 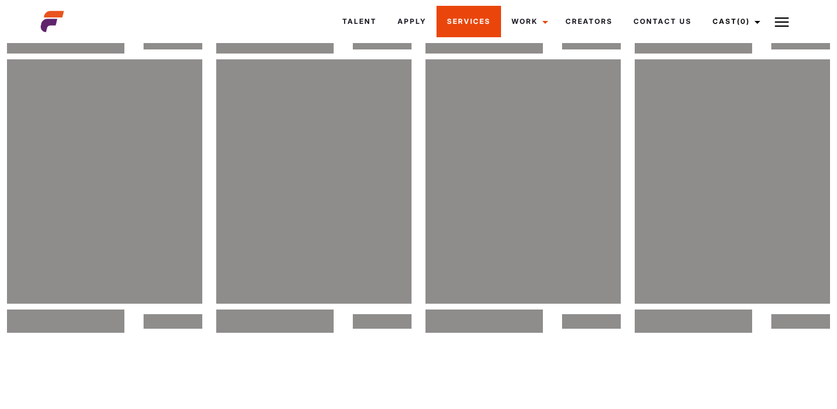 I want to click on a: Apply, so click(x=411, y=22).